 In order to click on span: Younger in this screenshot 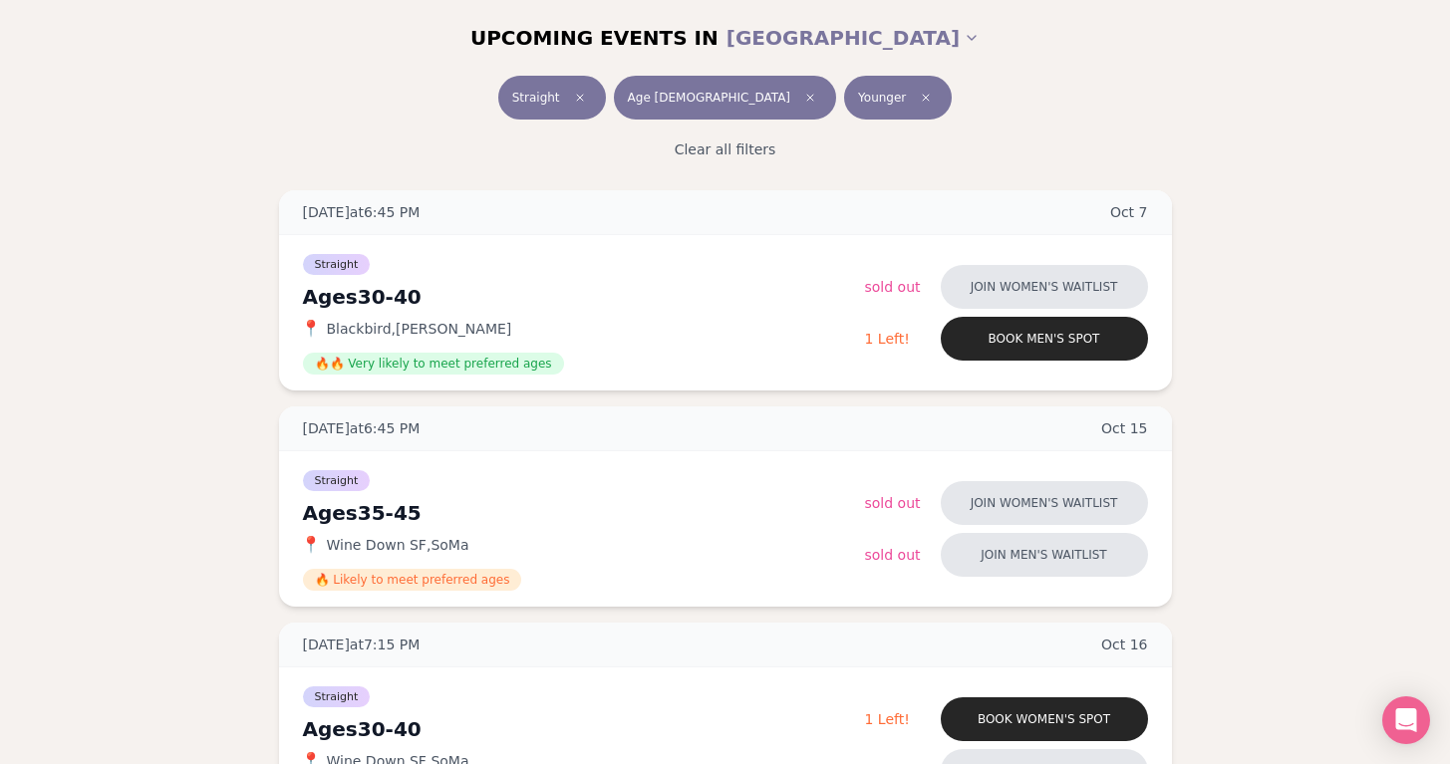, I will do `click(882, 98)`.